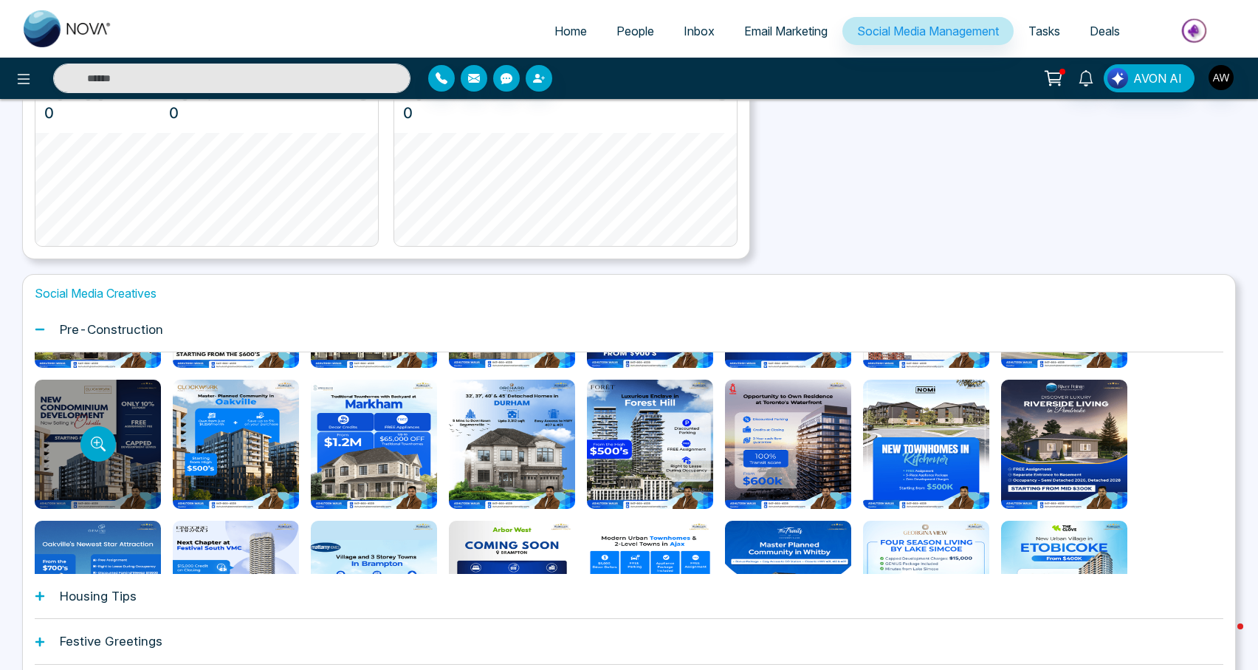  Describe the element at coordinates (629, 293) in the screenshot. I see `h1: Social Media Creatives` at that location.